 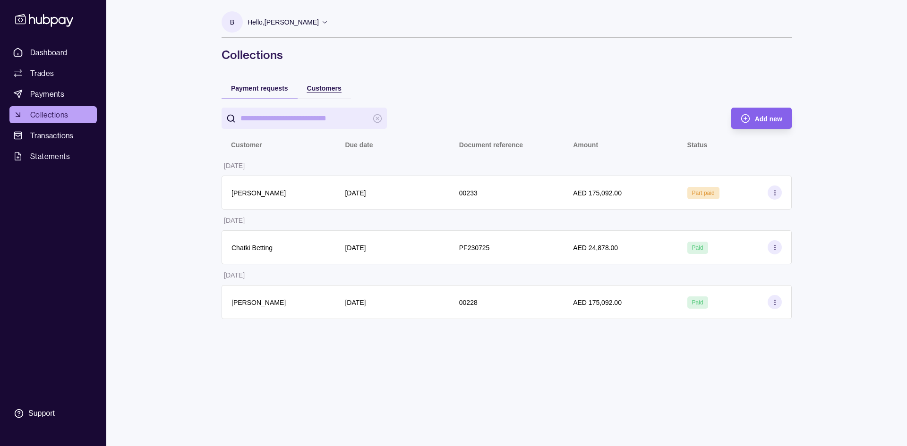 I want to click on a: Payments, so click(x=53, y=94).